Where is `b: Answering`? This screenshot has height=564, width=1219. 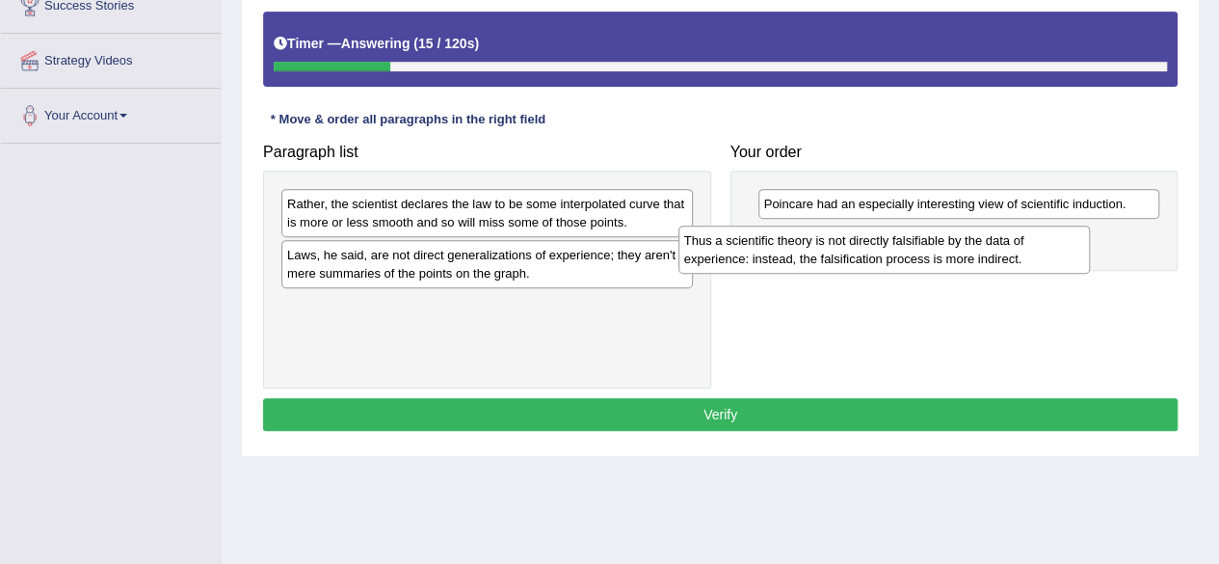 b: Answering is located at coordinates (376, 43).